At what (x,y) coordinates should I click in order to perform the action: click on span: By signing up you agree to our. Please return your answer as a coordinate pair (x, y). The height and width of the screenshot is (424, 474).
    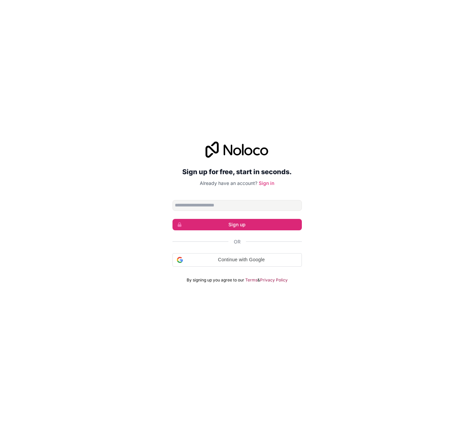
    Looking at the image, I should click on (215, 280).